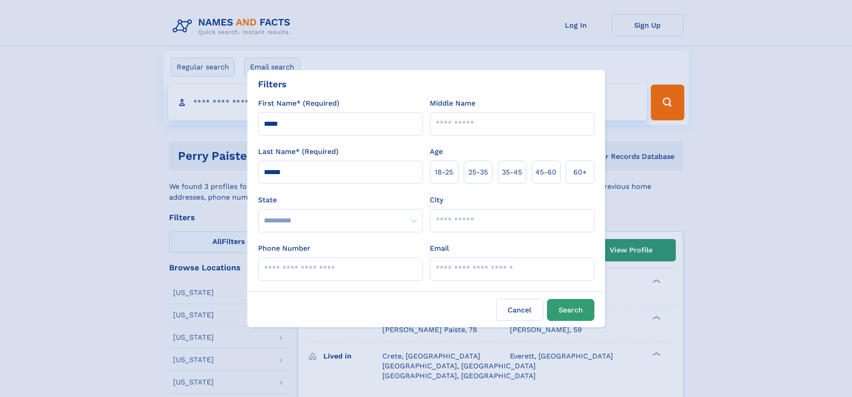  Describe the element at coordinates (571, 309) in the screenshot. I see `button: Search` at that location.